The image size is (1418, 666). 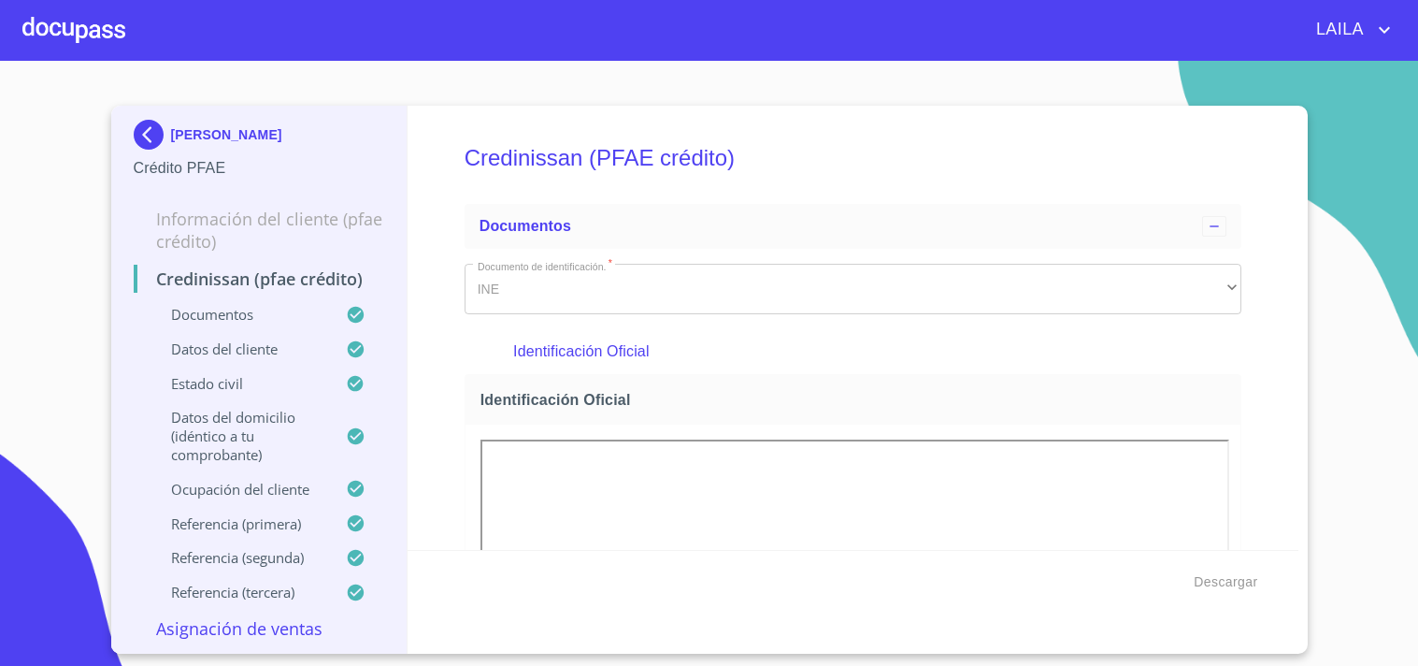 What do you see at coordinates (852, 158) in the screenshot?
I see `h5: Credinissan (PFAE crédito)` at bounding box center [852, 158].